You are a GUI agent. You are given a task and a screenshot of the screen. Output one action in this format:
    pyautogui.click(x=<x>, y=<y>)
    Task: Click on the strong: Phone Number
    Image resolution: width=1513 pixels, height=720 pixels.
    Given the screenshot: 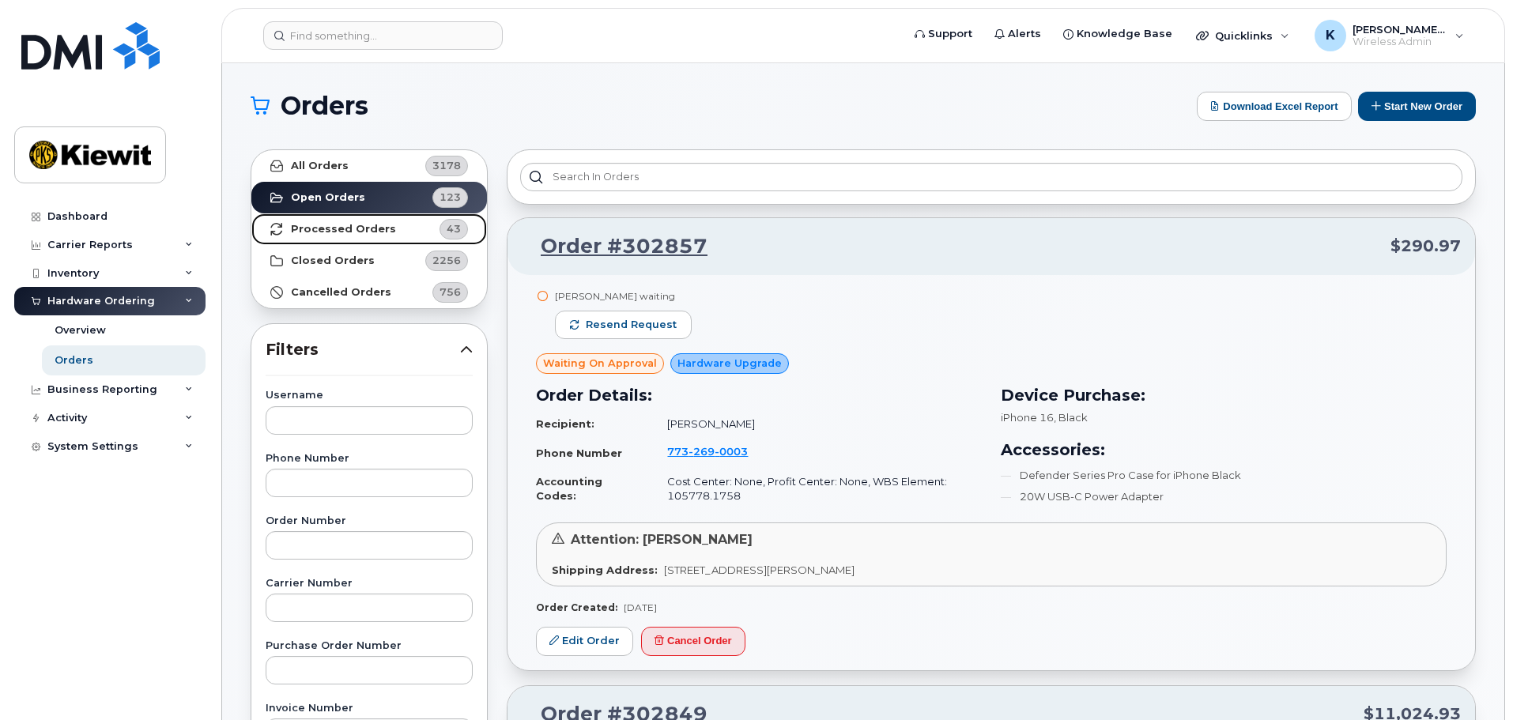 What is the action you would take?
    pyautogui.click(x=579, y=453)
    